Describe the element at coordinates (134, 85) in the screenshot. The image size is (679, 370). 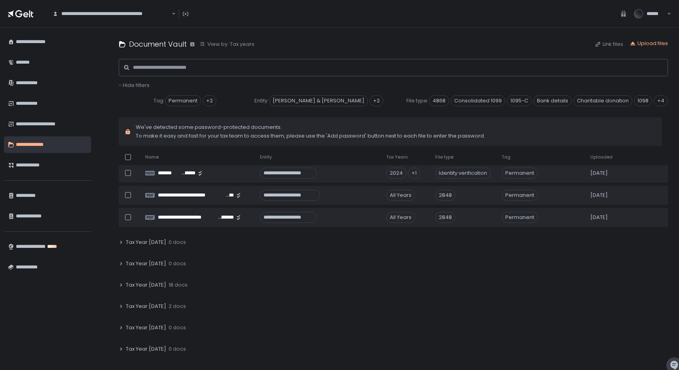
I see `button: - Hide filters` at that location.